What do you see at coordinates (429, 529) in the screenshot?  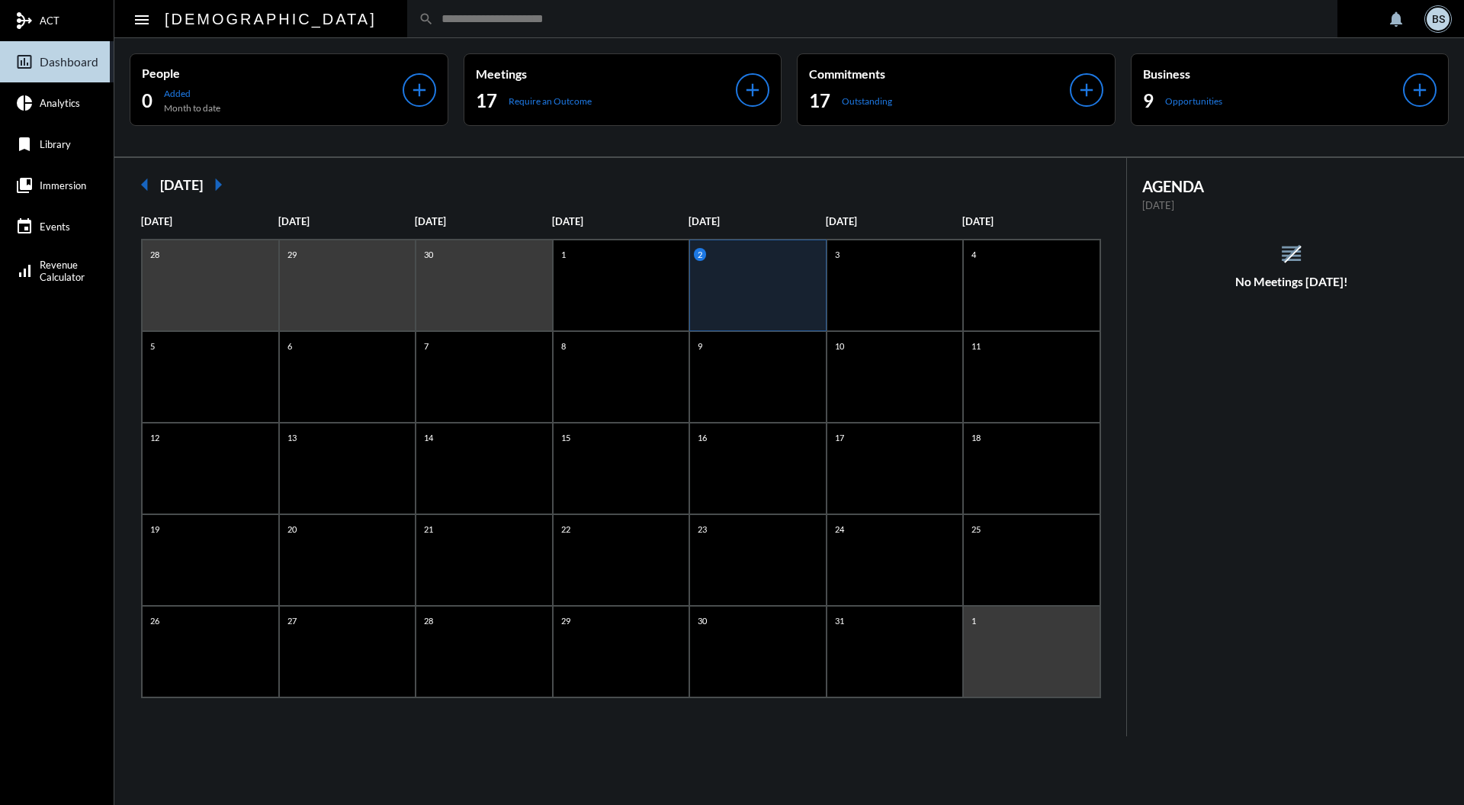 I see `p: 21` at bounding box center [429, 529].